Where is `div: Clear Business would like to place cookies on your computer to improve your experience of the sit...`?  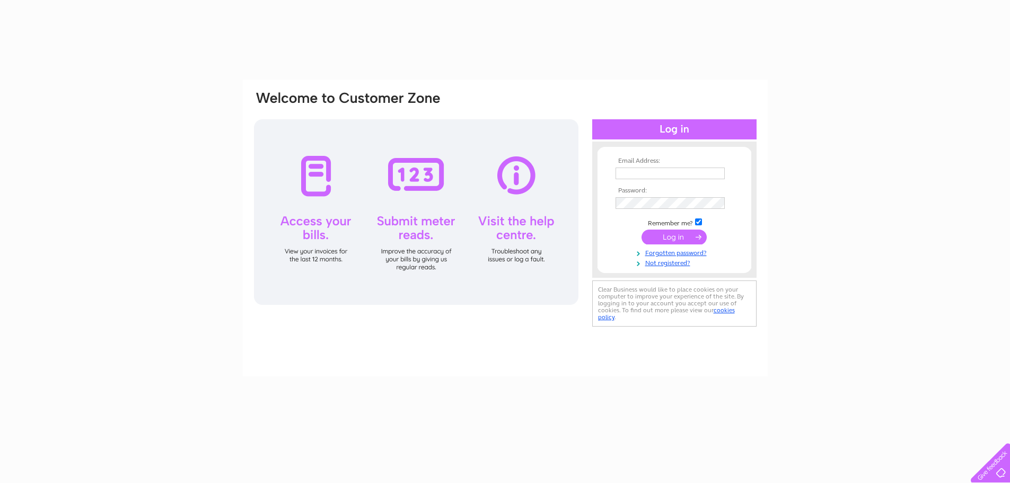 div: Clear Business would like to place cookies on your computer to improve your experience of the sit... is located at coordinates (674, 303).